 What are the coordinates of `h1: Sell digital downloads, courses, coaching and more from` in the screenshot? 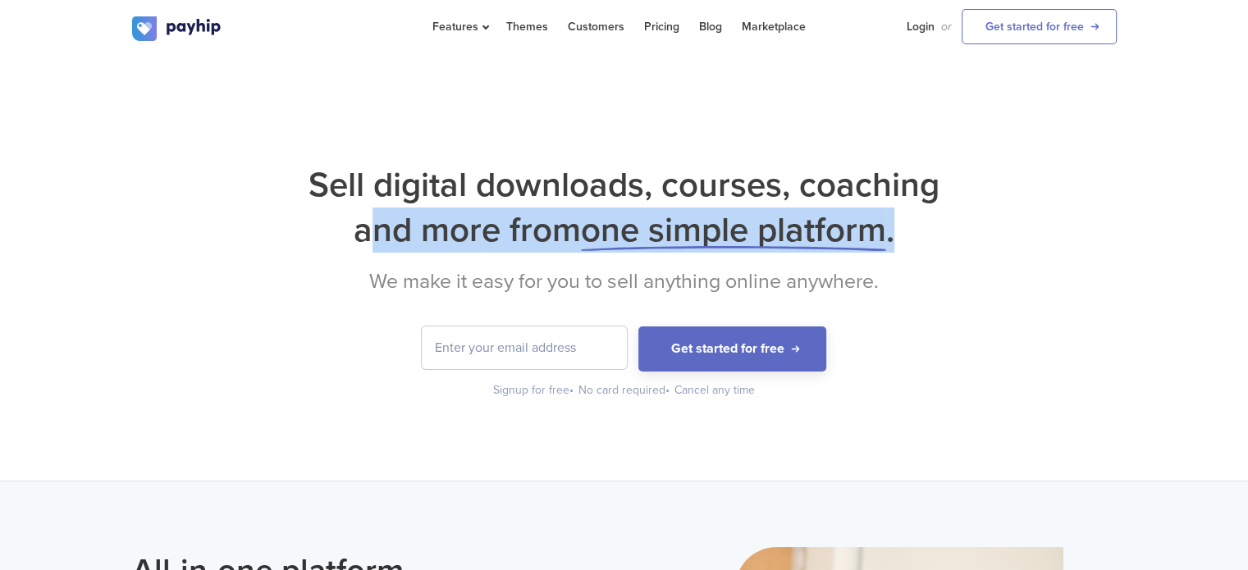 It's located at (624, 208).